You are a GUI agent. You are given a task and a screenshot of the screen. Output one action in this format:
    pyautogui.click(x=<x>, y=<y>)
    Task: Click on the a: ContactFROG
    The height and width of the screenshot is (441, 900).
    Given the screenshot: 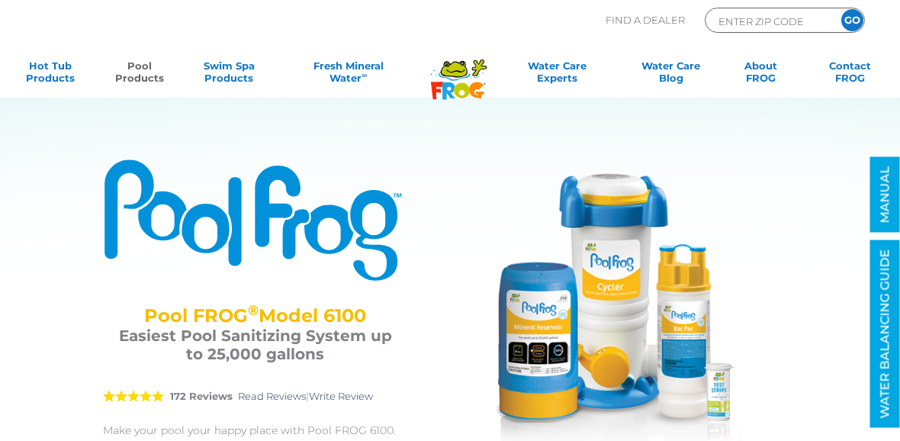 What is the action you would take?
    pyautogui.click(x=849, y=75)
    